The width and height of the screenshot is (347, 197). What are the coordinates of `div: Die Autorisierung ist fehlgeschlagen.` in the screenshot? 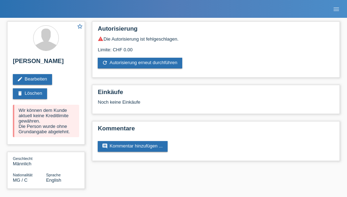 It's located at (216, 39).